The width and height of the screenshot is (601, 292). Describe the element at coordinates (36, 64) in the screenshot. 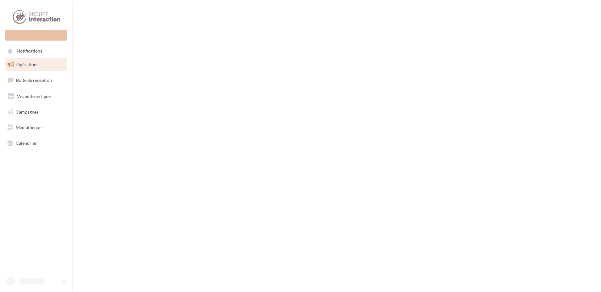

I see `a: Opérations` at that location.